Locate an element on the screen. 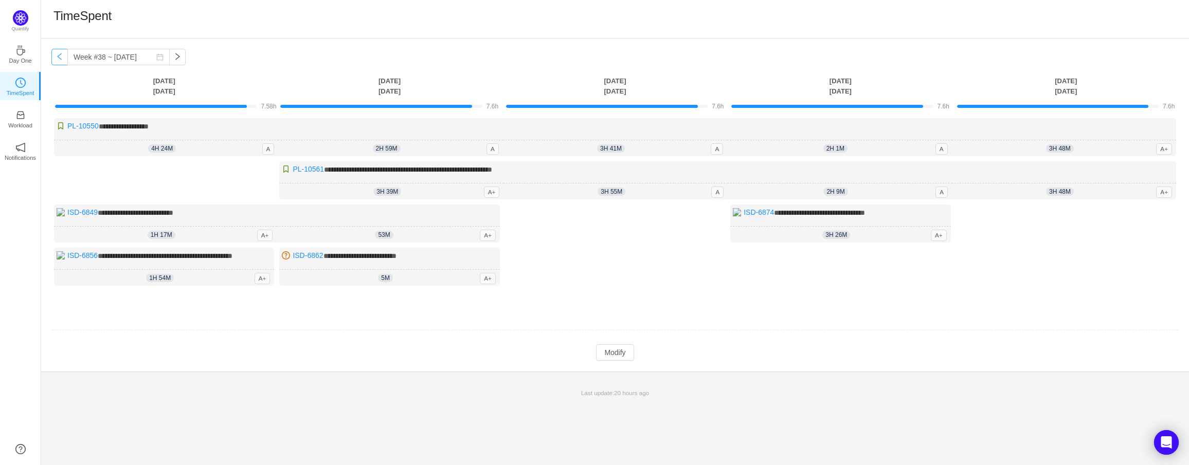  span: 3h 55m is located at coordinates (612, 192).